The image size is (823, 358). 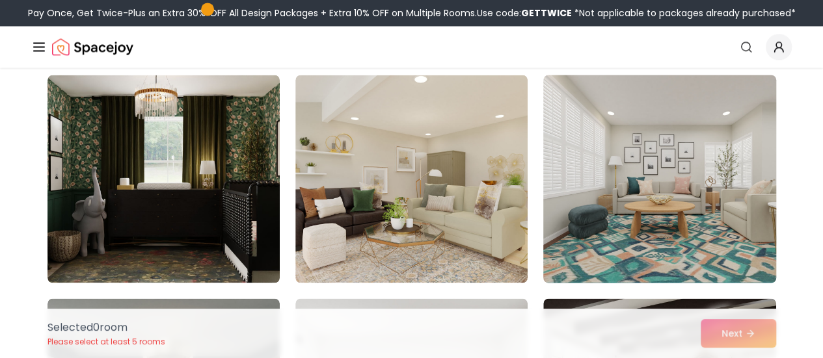 I want to click on b: GETTWICE, so click(x=546, y=13).